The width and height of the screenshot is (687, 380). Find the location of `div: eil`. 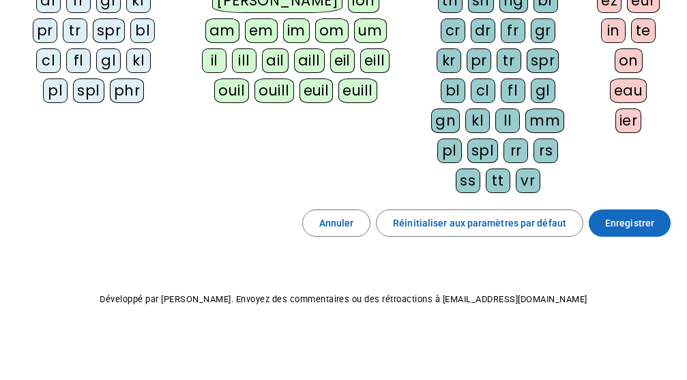

div: eil is located at coordinates (343, 61).